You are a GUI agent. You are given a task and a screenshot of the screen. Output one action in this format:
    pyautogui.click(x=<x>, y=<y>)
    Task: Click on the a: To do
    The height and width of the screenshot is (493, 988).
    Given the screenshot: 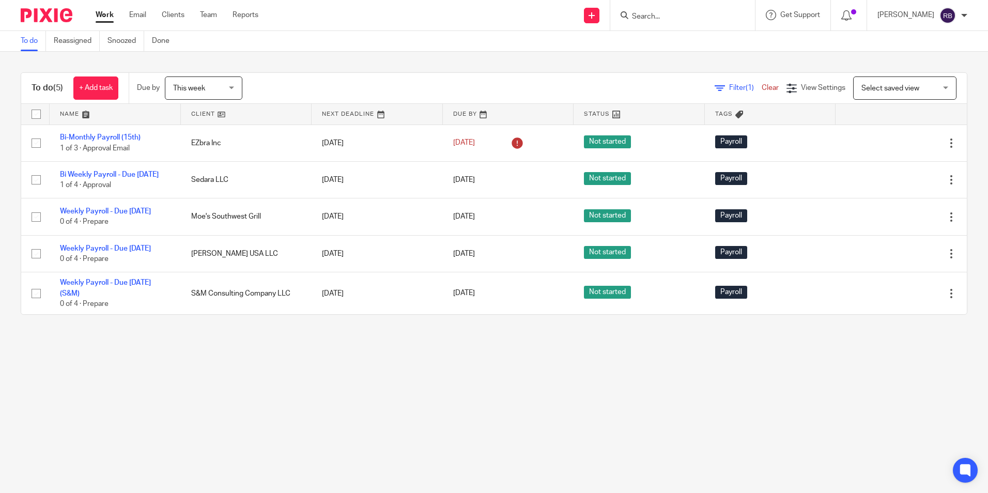 What is the action you would take?
    pyautogui.click(x=33, y=41)
    